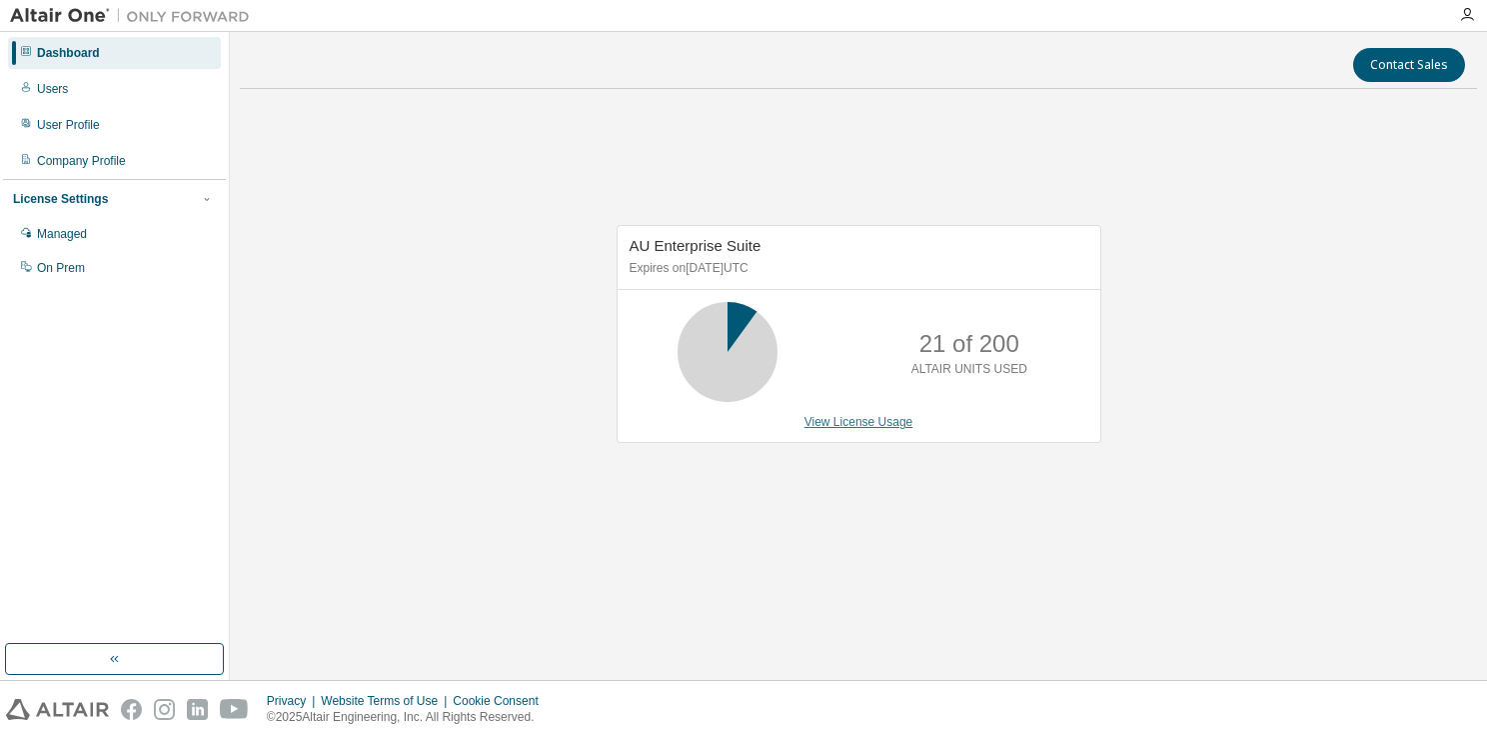 This screenshot has width=1487, height=738. I want to click on p: ALTAIR UNITS USED, so click(969, 369).